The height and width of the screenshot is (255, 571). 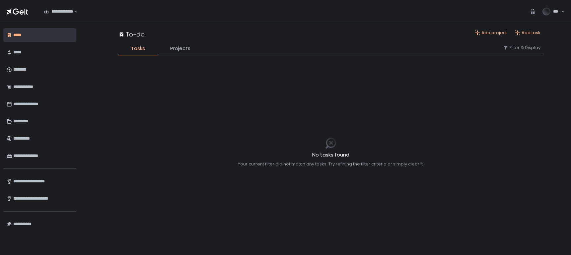 I want to click on button: Filter & Display, so click(x=522, y=48).